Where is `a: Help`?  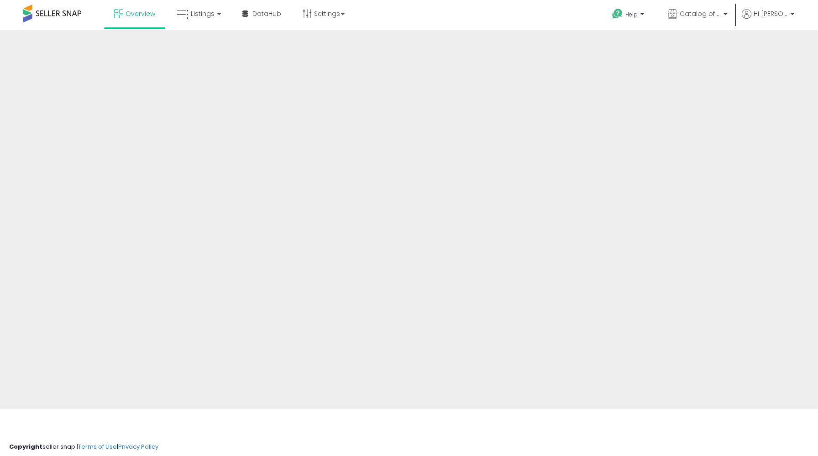 a: Help is located at coordinates (629, 16).